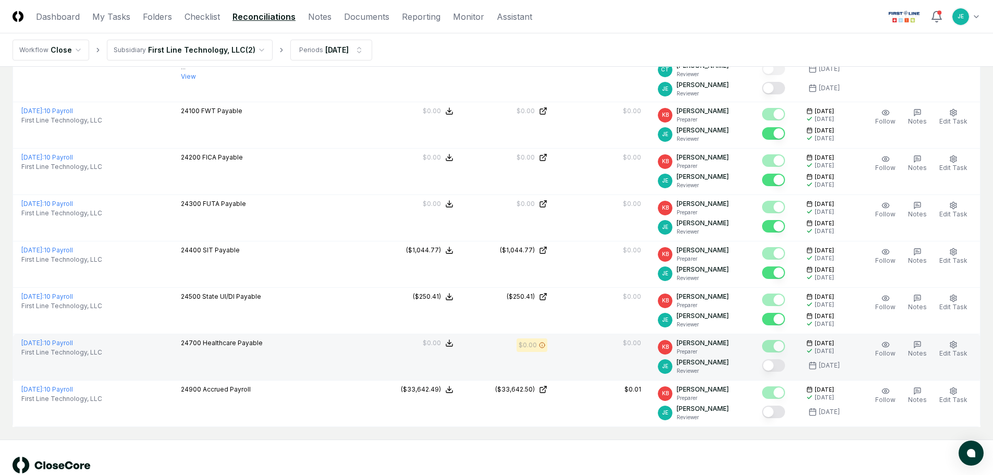  What do you see at coordinates (319, 17) in the screenshot?
I see `a: Notes` at bounding box center [319, 17].